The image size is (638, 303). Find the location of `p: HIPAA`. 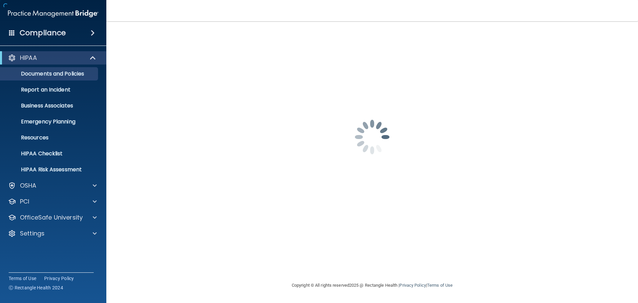

p: HIPAA is located at coordinates (28, 58).